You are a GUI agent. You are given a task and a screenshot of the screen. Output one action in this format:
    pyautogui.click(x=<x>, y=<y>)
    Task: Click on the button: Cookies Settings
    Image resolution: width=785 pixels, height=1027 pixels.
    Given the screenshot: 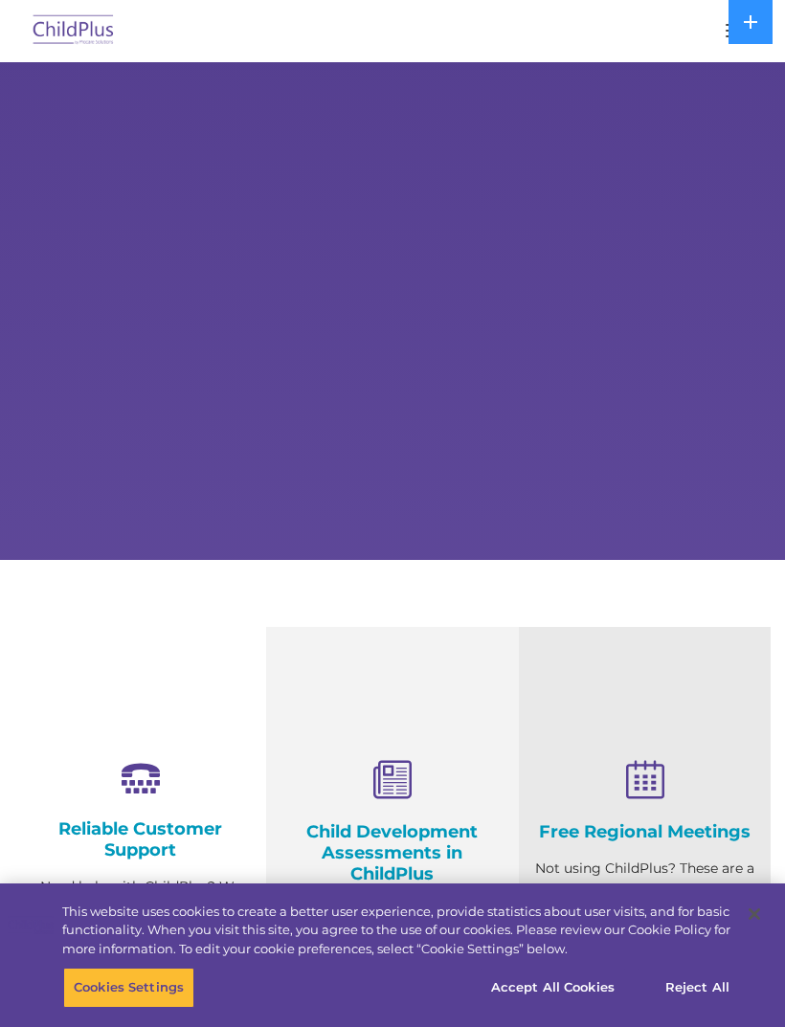 What is the action you would take?
    pyautogui.click(x=128, y=988)
    